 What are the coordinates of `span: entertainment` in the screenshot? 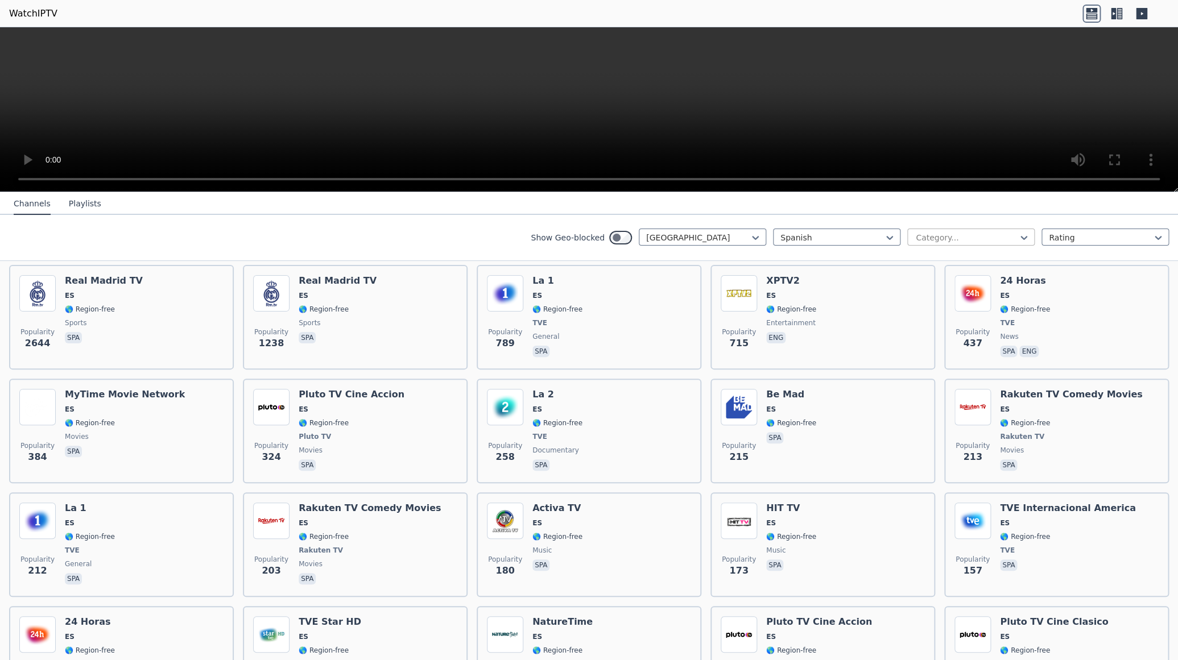 It's located at (791, 323).